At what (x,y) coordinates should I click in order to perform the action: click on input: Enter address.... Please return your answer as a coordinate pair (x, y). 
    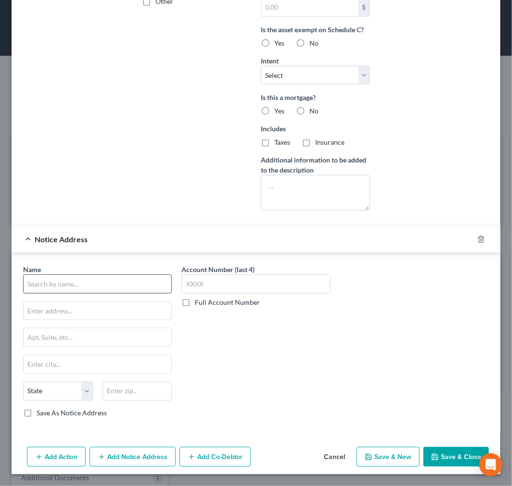
    Looking at the image, I should click on (97, 311).